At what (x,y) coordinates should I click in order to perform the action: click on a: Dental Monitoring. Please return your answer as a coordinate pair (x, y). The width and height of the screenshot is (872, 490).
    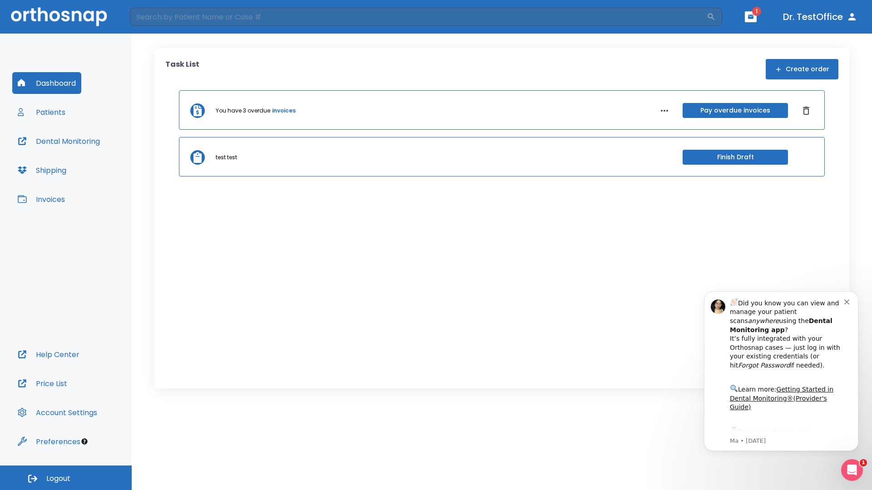
    Looking at the image, I should click on (59, 141).